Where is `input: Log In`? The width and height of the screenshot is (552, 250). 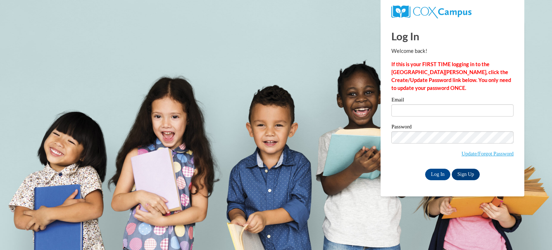 input: Log In is located at coordinates (437, 174).